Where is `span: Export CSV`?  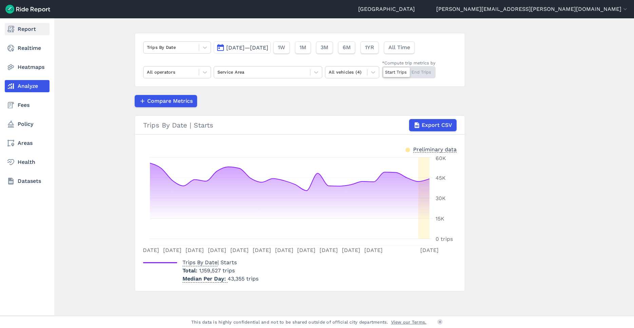
span: Export CSV is located at coordinates (437, 125).